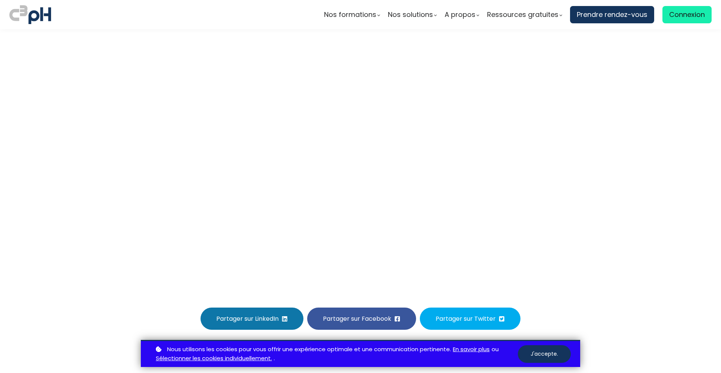 The width and height of the screenshot is (721, 373). What do you see at coordinates (466, 318) in the screenshot?
I see `span: Partager sur Twitter` at bounding box center [466, 318].